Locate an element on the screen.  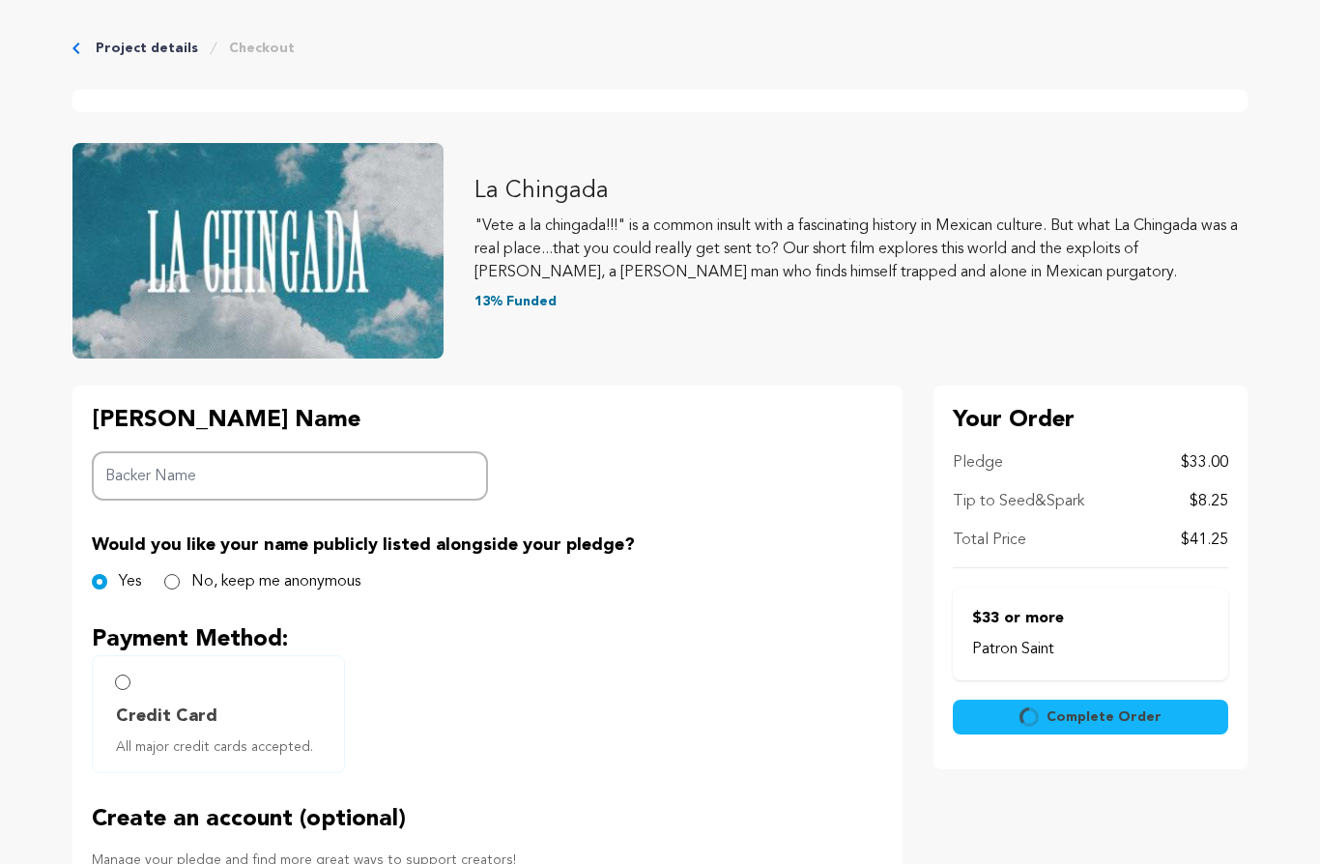
p: "Vete a la chingada!!!" is a common insult with a fascinating history in Mexican culture. But wha... is located at coordinates (861, 249).